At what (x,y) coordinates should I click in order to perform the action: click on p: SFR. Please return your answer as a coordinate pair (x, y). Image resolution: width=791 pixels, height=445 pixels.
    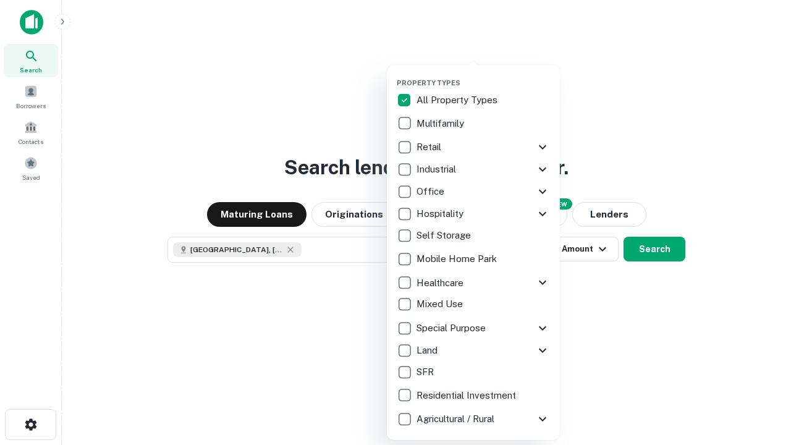
    Looking at the image, I should click on (427, 372).